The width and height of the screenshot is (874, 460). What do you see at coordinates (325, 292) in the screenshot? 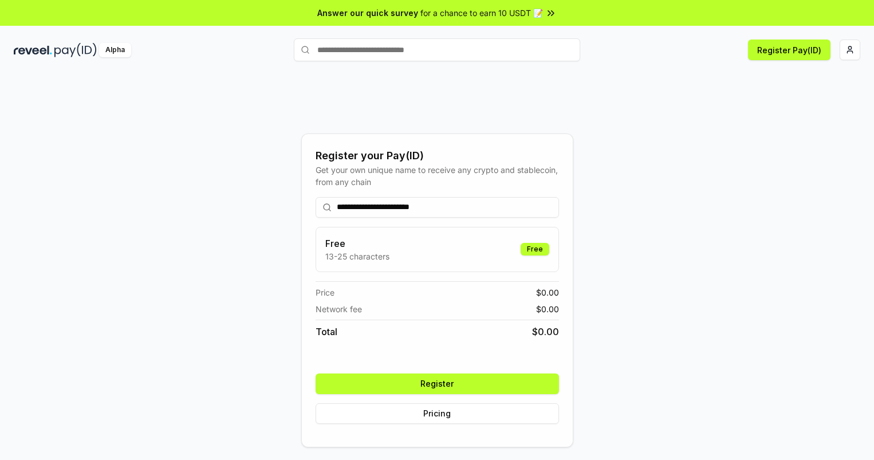
I see `span: Price` at bounding box center [325, 292].